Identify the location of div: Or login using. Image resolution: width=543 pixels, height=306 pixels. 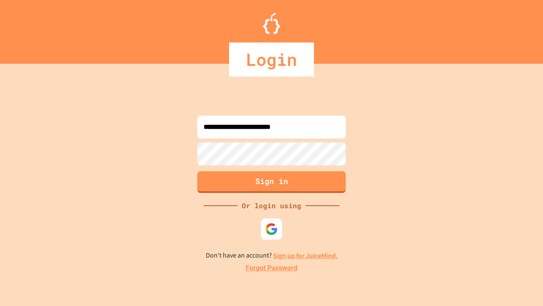
(272, 205).